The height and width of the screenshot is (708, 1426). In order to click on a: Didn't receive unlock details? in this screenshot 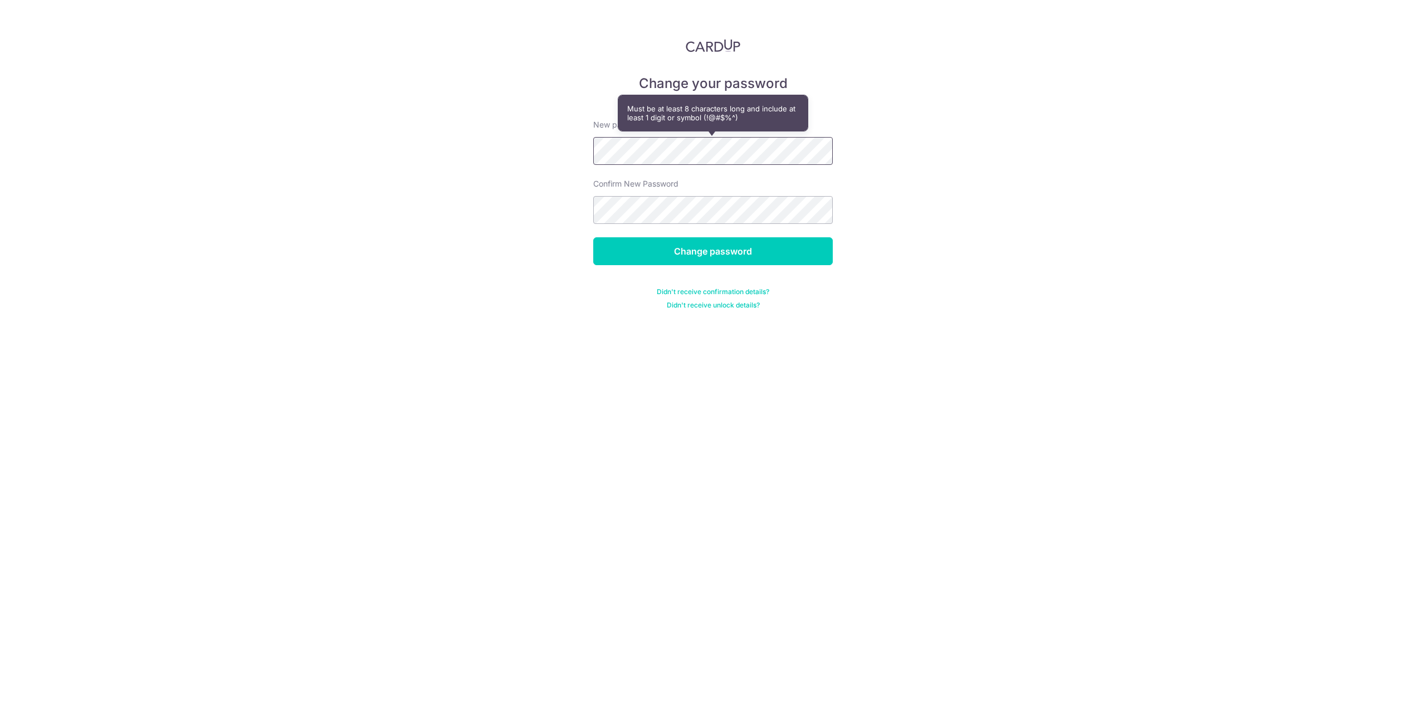, I will do `click(713, 305)`.